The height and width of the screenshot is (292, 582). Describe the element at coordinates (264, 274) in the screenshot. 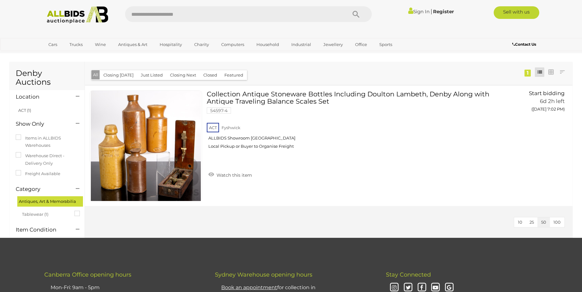

I see `span: Sydney Warehouse opening hours` at that location.